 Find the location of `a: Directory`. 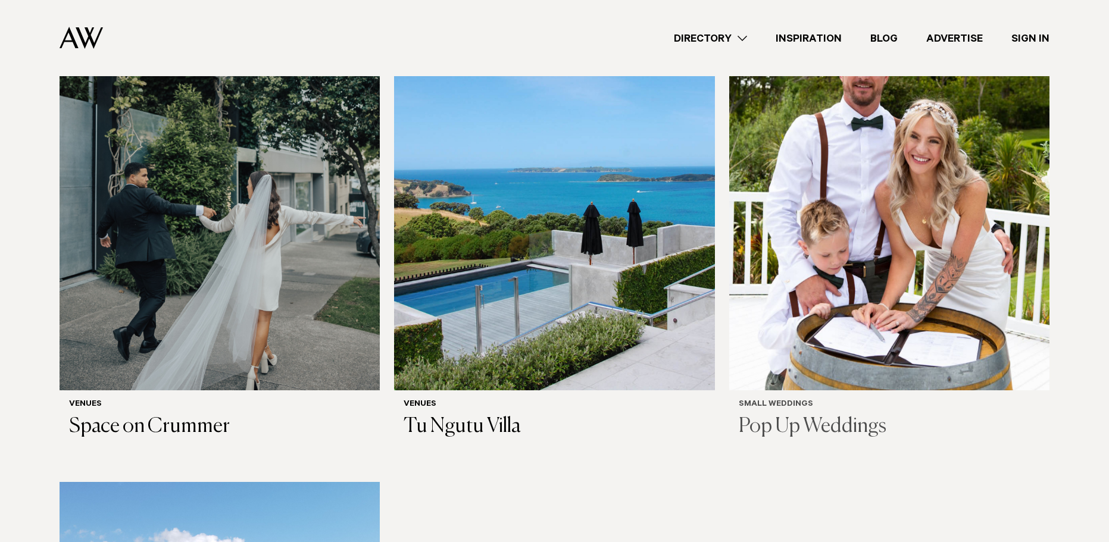

a: Directory is located at coordinates (710, 38).